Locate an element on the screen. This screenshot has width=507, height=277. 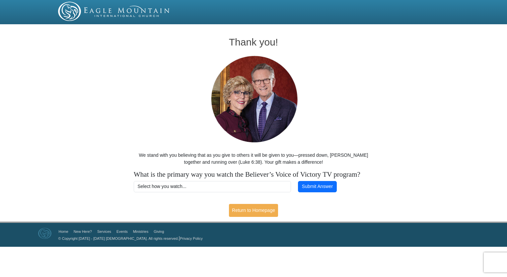
img: Pastors George and Terri Pearsons is located at coordinates (254, 99).